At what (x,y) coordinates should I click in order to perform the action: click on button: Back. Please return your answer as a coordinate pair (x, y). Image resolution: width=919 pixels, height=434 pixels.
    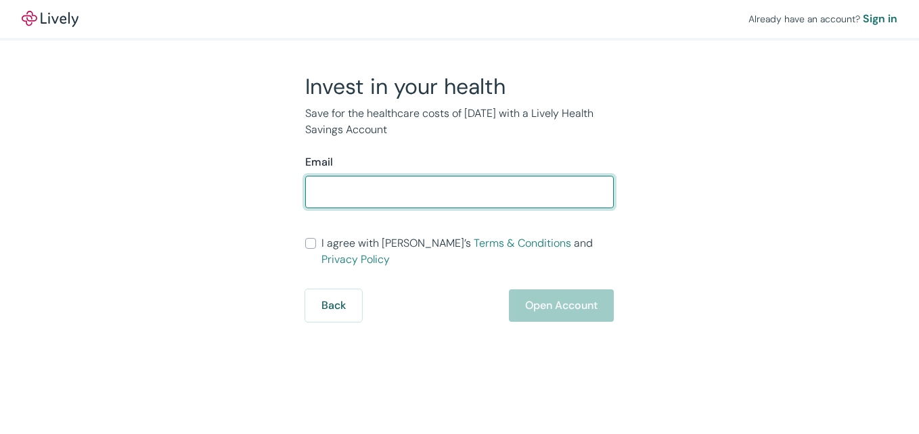
    Looking at the image, I should click on (334, 306).